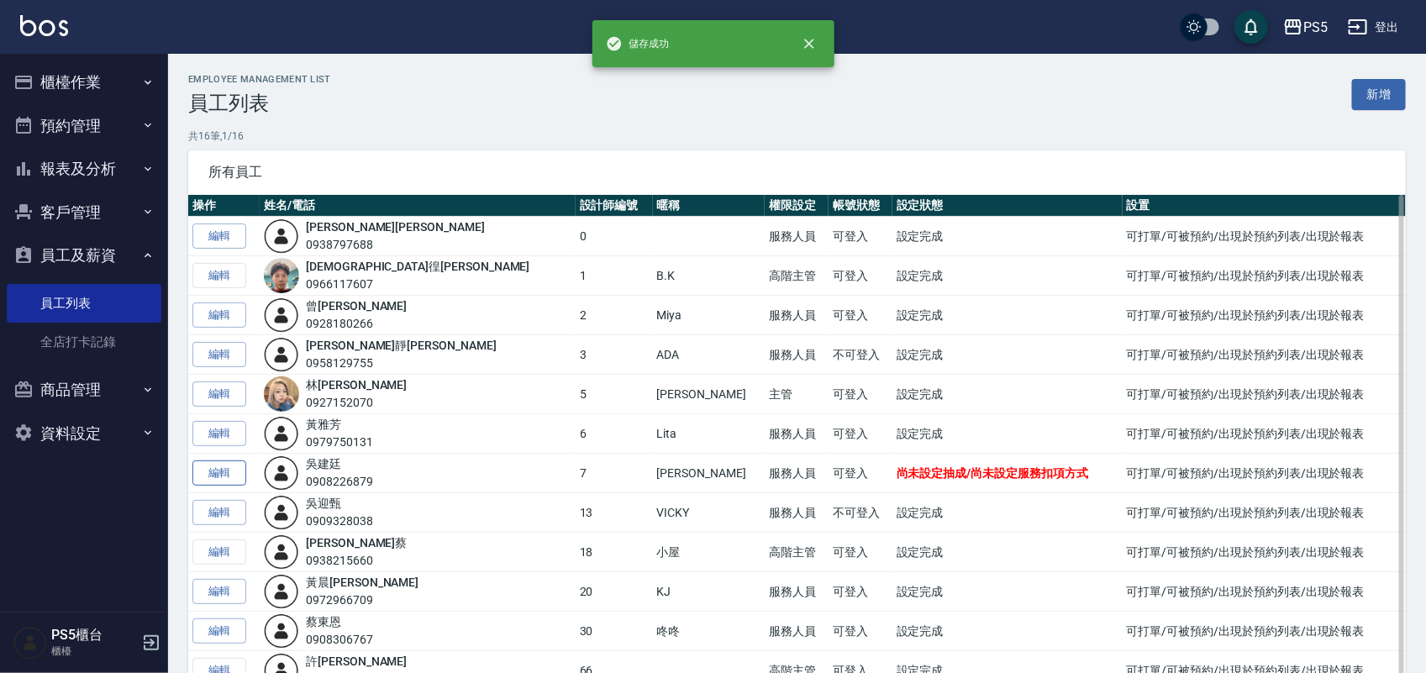  Describe the element at coordinates (614, 206) in the screenshot. I see `th: 設計師編號` at that location.